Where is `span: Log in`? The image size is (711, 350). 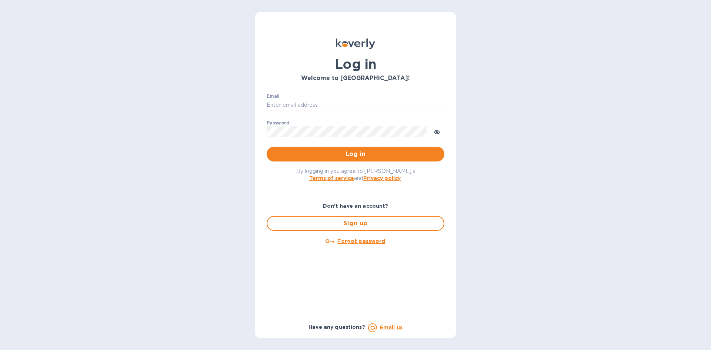 span: Log in is located at coordinates (356, 154).